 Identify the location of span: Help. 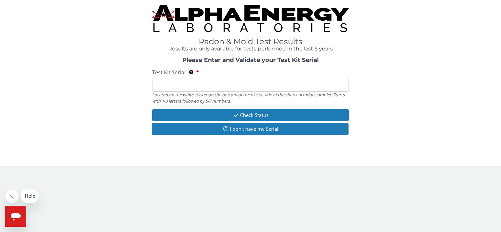
(9, 7).